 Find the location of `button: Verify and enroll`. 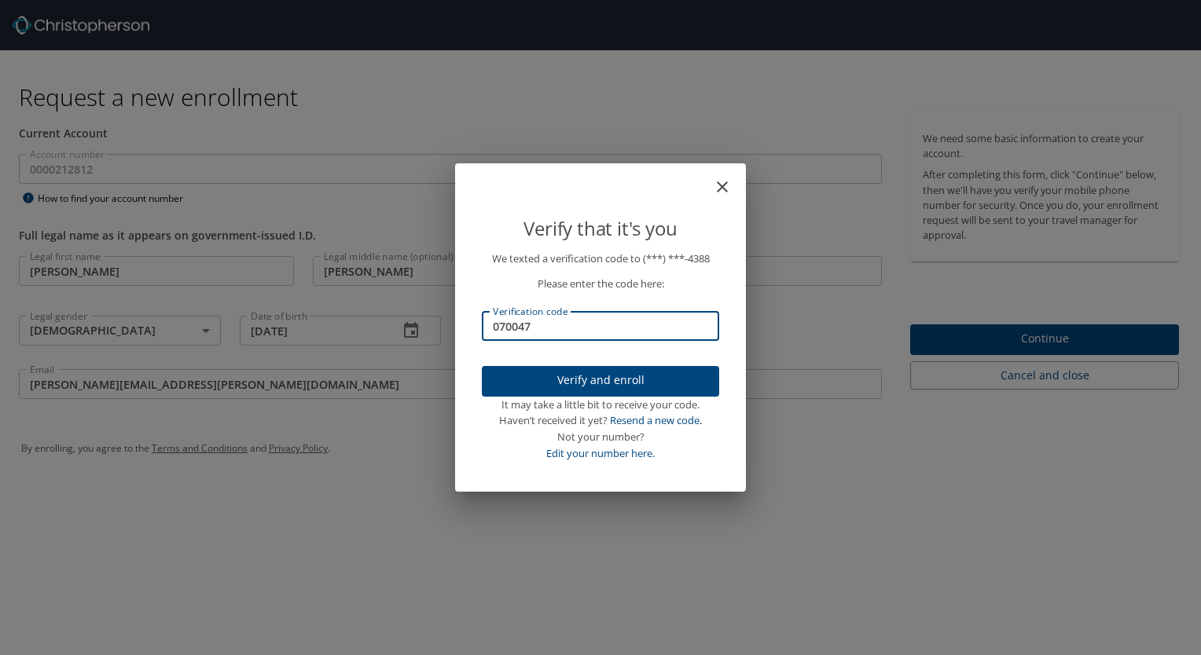

button: Verify and enroll is located at coordinates (600, 381).